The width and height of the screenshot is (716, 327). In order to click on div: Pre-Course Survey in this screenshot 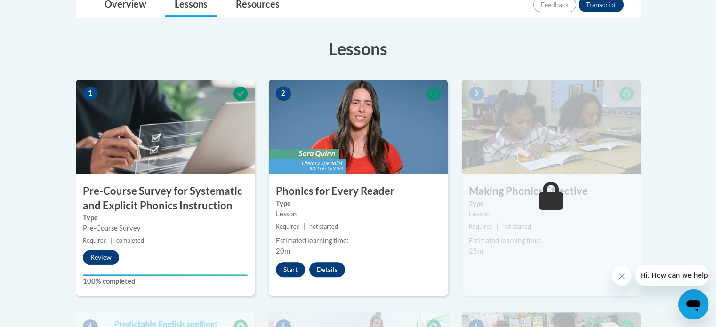, I will do `click(165, 228)`.